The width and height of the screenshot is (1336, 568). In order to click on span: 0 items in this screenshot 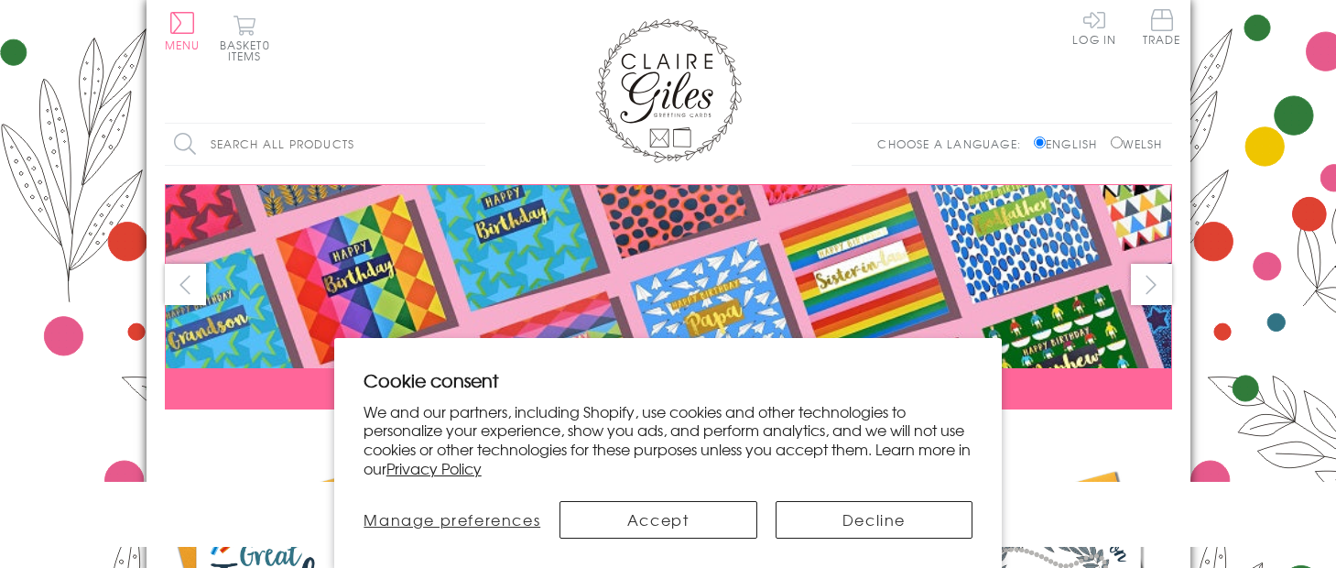, I will do `click(249, 50)`.